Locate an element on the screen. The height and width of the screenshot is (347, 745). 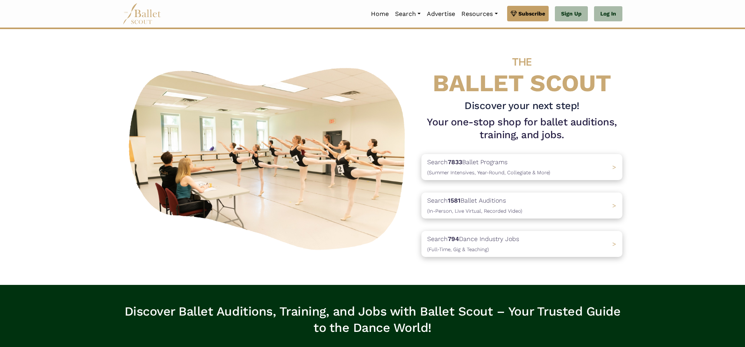
span: (In-Person, Live Virtual, Recorded Video) is located at coordinates (475, 211).